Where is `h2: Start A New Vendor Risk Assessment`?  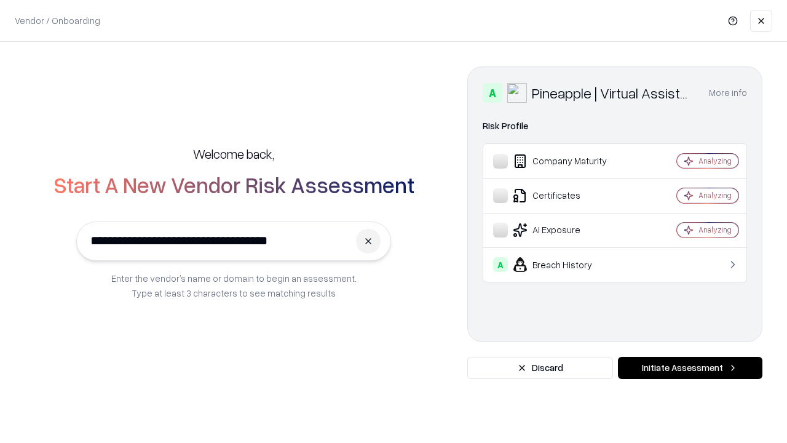 h2: Start A New Vendor Risk Assessment is located at coordinates (234, 184).